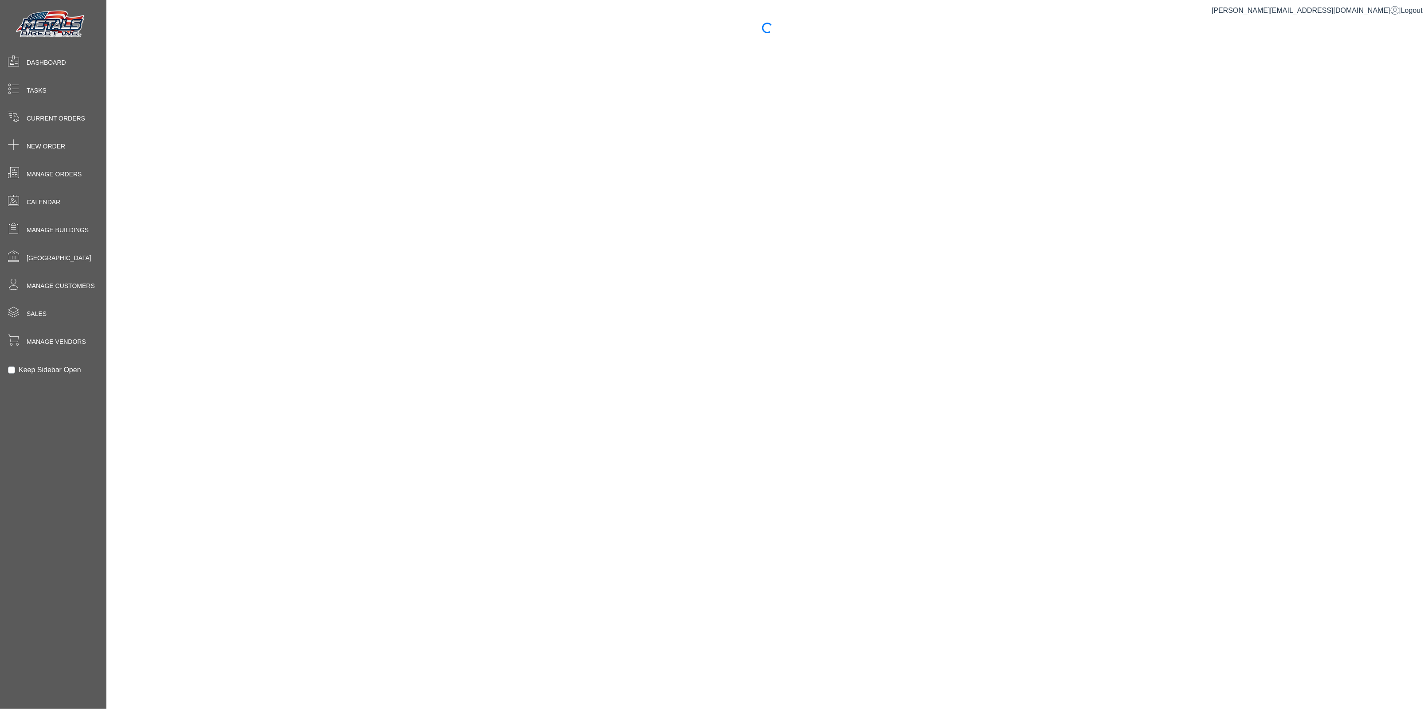  What do you see at coordinates (56, 342) in the screenshot?
I see `span: Manage Vendors` at bounding box center [56, 342].